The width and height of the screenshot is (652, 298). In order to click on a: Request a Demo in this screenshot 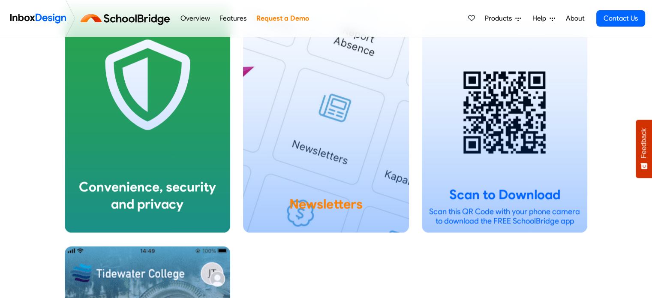, I will do `click(283, 18)`.